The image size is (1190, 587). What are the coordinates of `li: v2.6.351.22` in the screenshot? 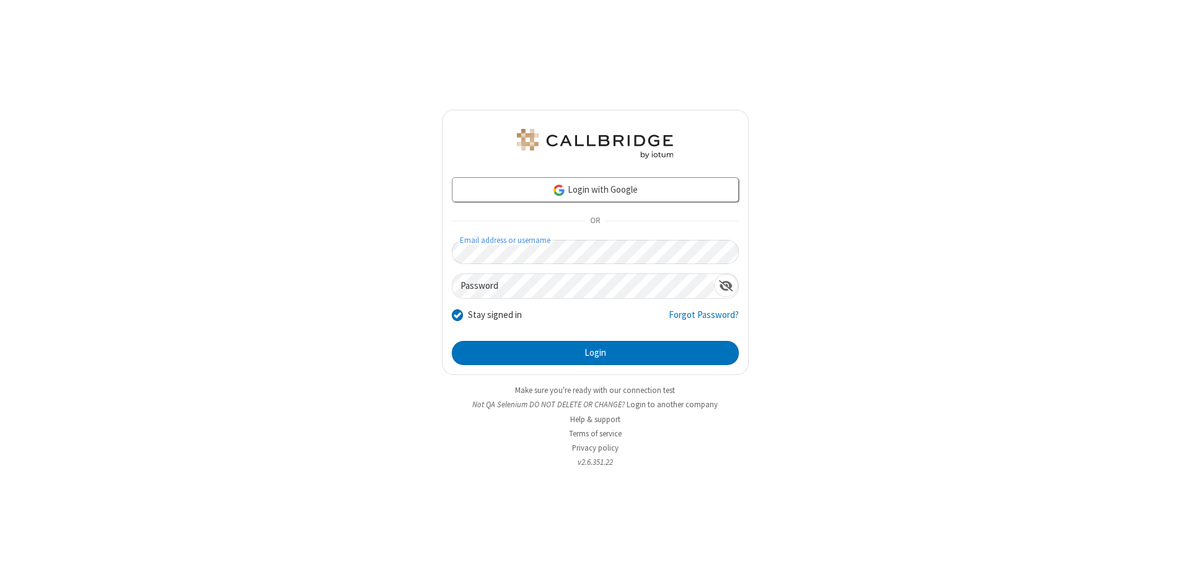 It's located at (595, 462).